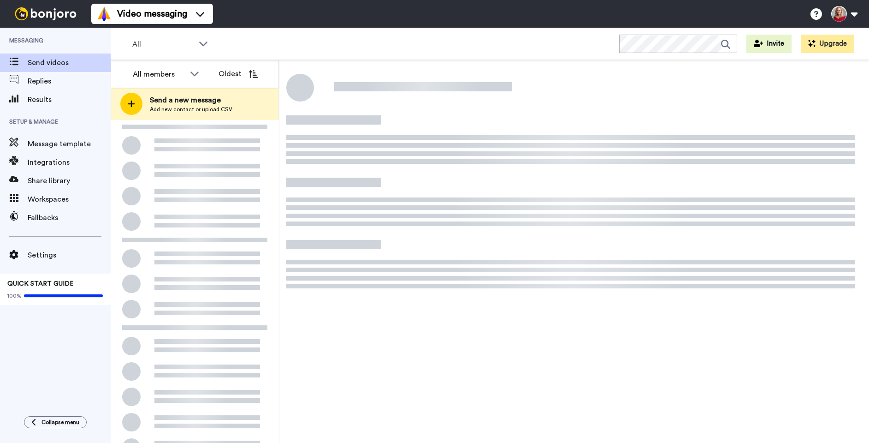 The width and height of the screenshot is (869, 443). What do you see at coordinates (104, 14) in the screenshot?
I see `img: vm-color.svg` at bounding box center [104, 14].